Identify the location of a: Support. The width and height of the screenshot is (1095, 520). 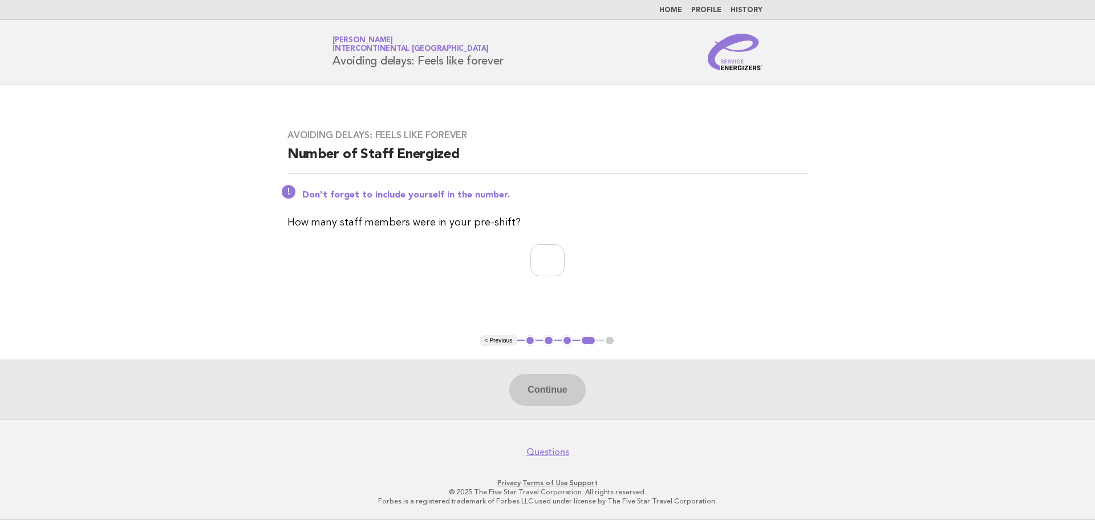
(584, 483).